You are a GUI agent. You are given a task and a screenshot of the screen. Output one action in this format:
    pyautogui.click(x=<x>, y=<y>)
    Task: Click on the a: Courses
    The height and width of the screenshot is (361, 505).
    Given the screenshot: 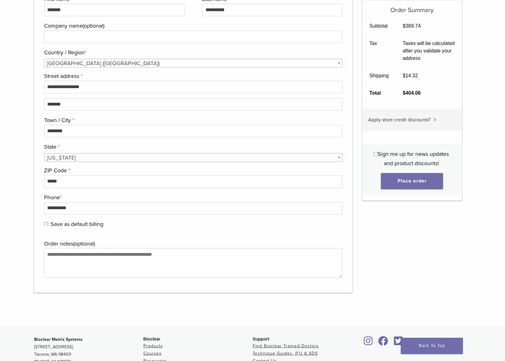 What is the action you would take?
    pyautogui.click(x=152, y=353)
    